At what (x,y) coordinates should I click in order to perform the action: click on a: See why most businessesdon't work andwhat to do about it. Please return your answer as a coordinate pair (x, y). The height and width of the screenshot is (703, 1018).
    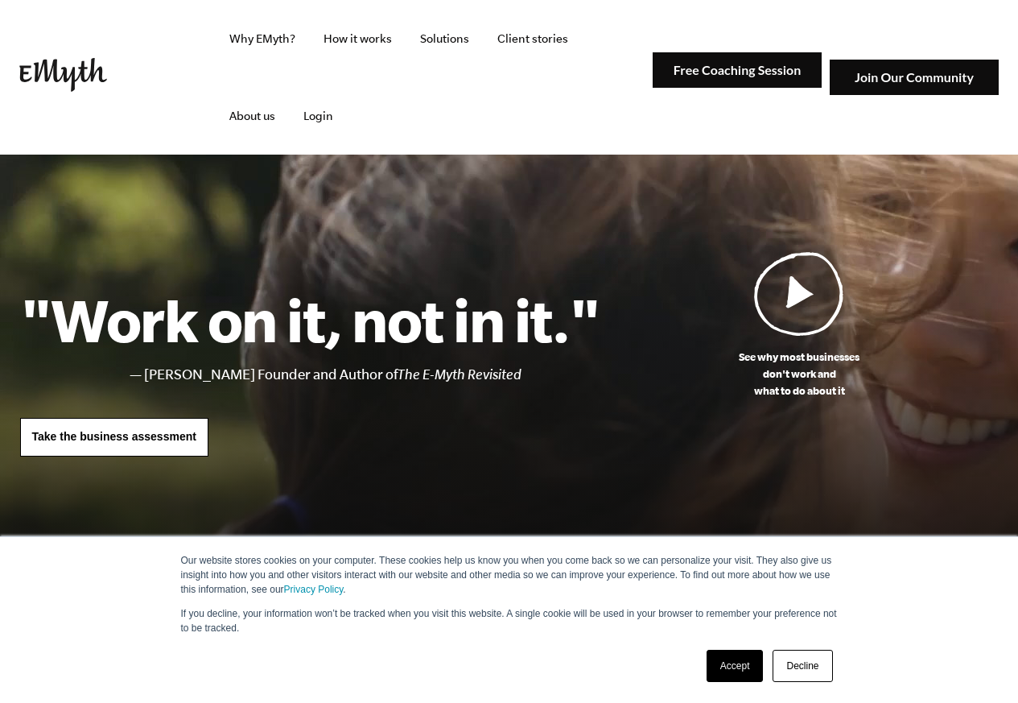
    Looking at the image, I should click on (799, 325).